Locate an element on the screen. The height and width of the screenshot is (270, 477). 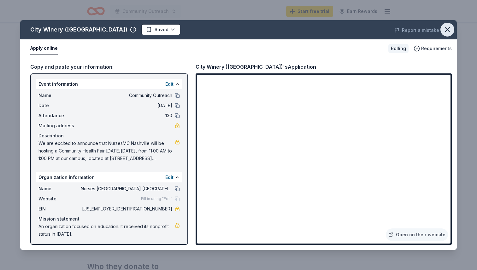
span: EIN is located at coordinates (60, 209).